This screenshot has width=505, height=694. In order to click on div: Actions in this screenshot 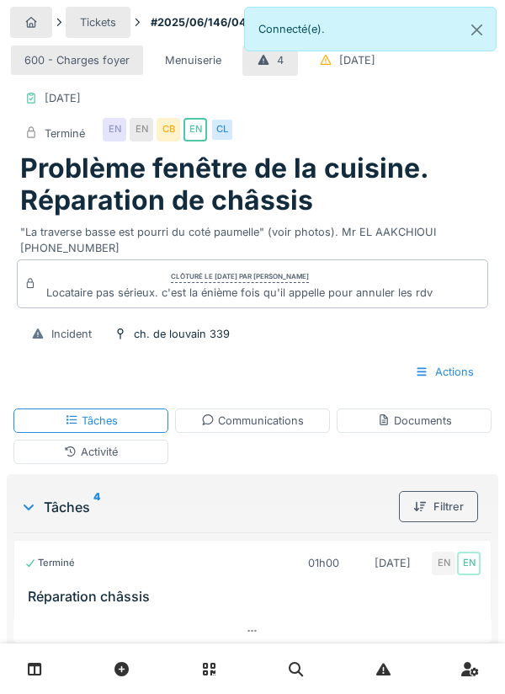, I will do `click(444, 371)`.